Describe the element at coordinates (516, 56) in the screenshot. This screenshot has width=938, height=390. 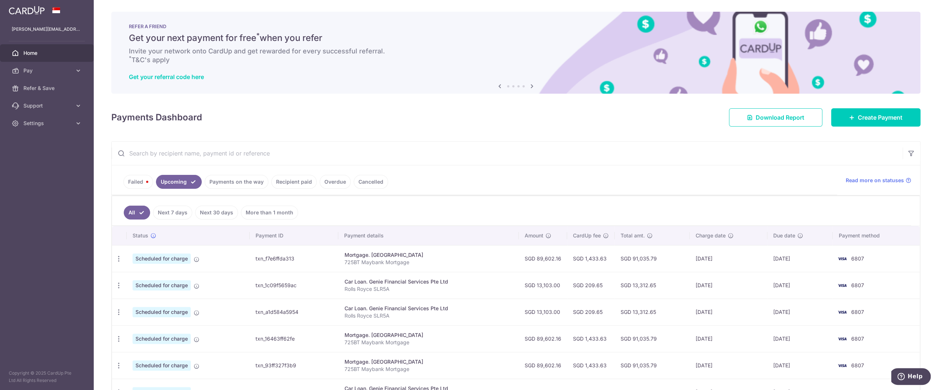
I see `h6: Invite your network onto CardUp and get rewarded for every successful referral. T&C's apply` at that location.